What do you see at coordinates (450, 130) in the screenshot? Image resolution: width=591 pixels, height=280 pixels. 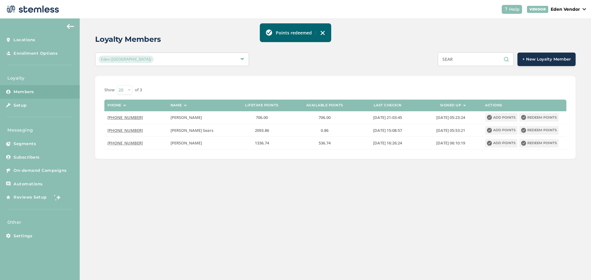 I see `label: 2024-01-22 05:53:21` at bounding box center [450, 130].